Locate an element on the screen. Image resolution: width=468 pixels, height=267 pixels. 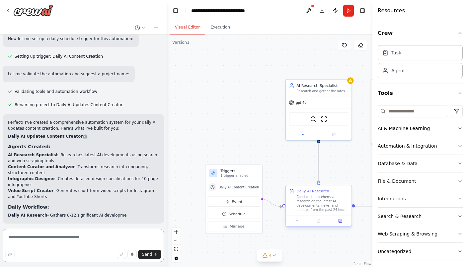
button: toggle interactivity is located at coordinates (176, 258).